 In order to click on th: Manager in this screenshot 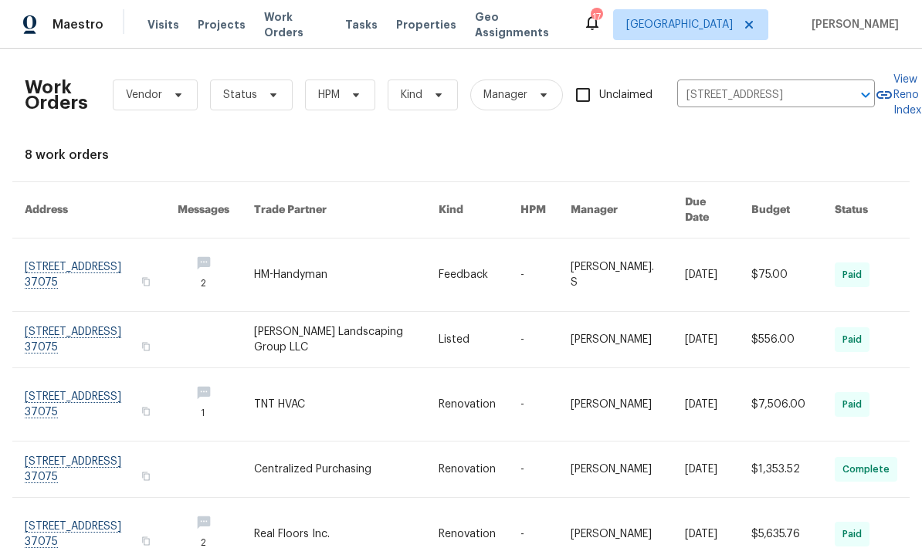, I will do `click(616, 210)`.